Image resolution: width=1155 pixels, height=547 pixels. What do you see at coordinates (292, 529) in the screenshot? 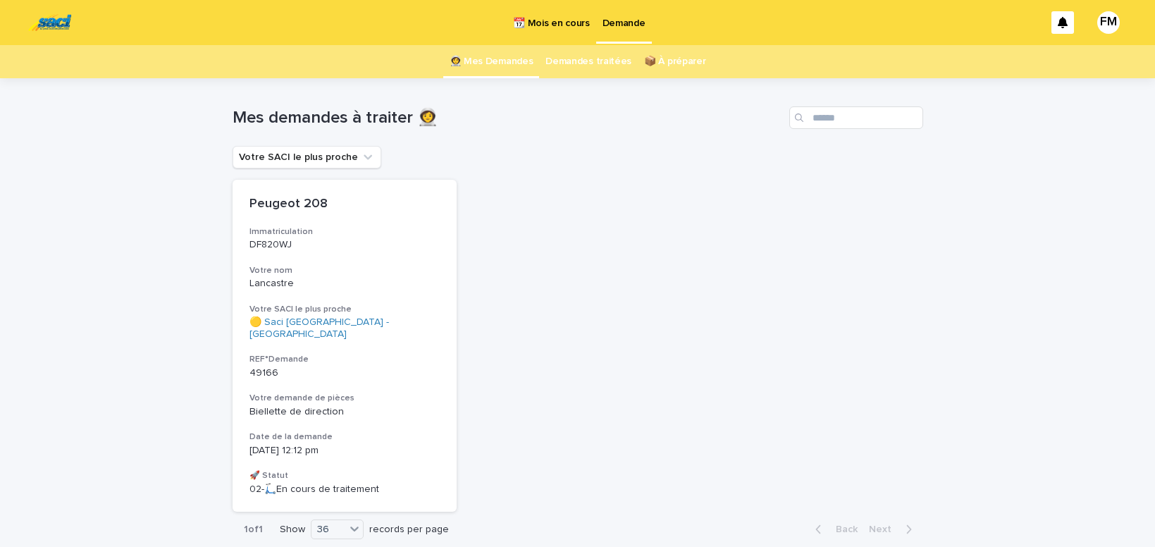
I see `p: Show` at bounding box center [292, 529].